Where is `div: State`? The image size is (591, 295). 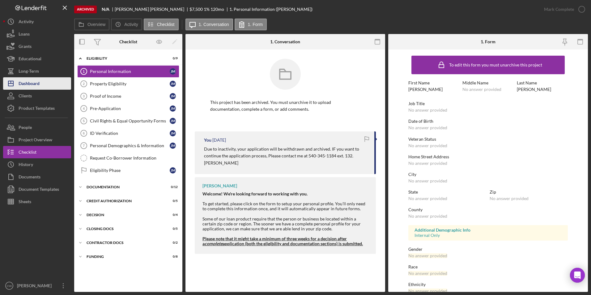 div: State is located at coordinates (447, 192).